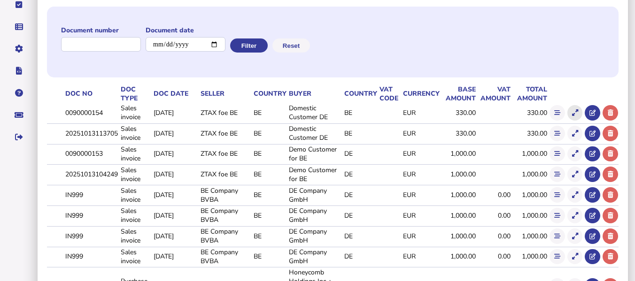 The width and height of the screenshot is (635, 281). Describe the element at coordinates (458, 94) in the screenshot. I see `th: Base amount` at that location.